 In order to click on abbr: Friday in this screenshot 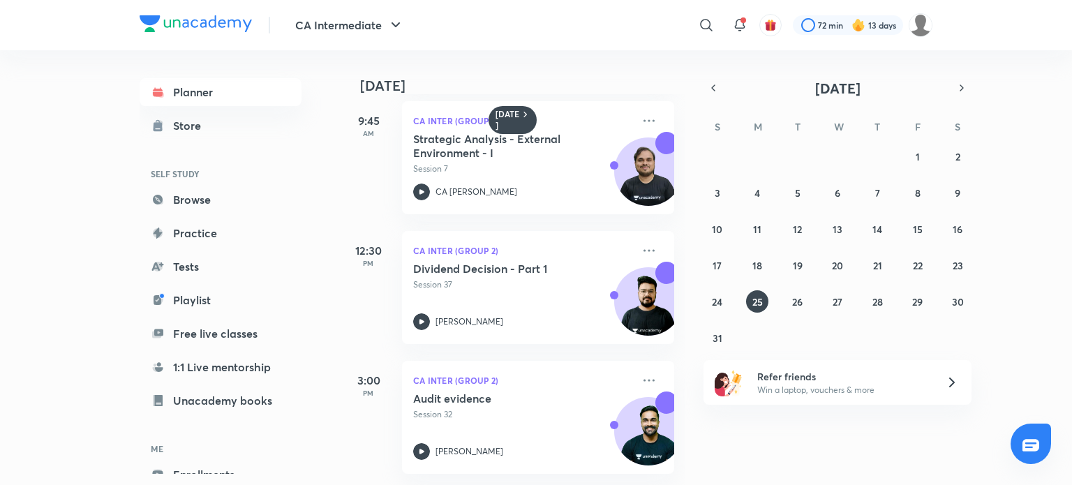, I will do `click(918, 126)`.